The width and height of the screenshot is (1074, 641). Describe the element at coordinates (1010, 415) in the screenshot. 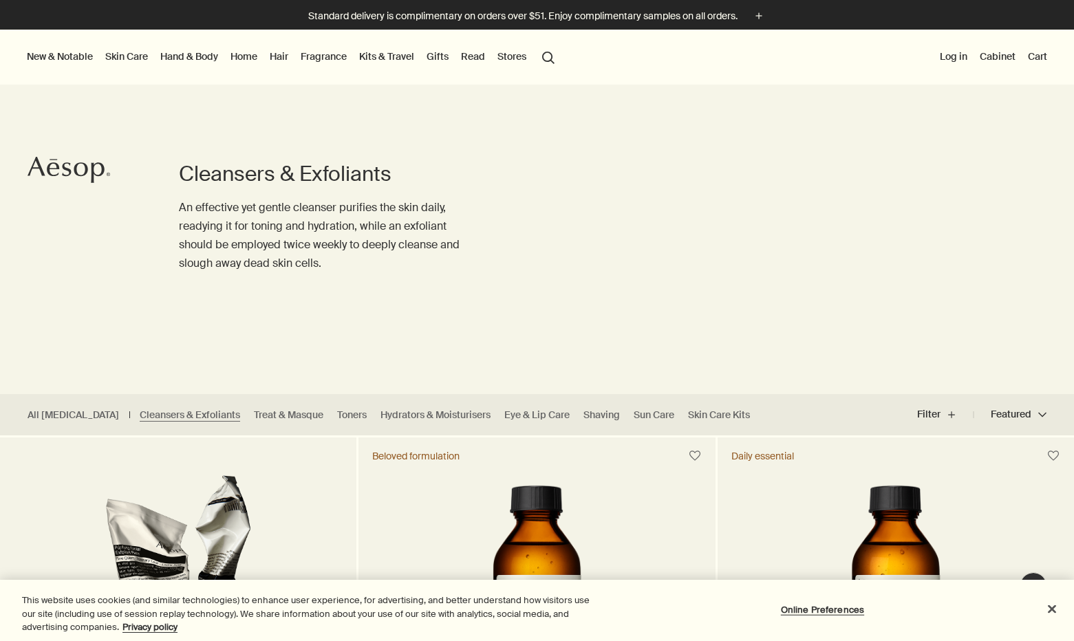

I see `button: Featured` at that location.